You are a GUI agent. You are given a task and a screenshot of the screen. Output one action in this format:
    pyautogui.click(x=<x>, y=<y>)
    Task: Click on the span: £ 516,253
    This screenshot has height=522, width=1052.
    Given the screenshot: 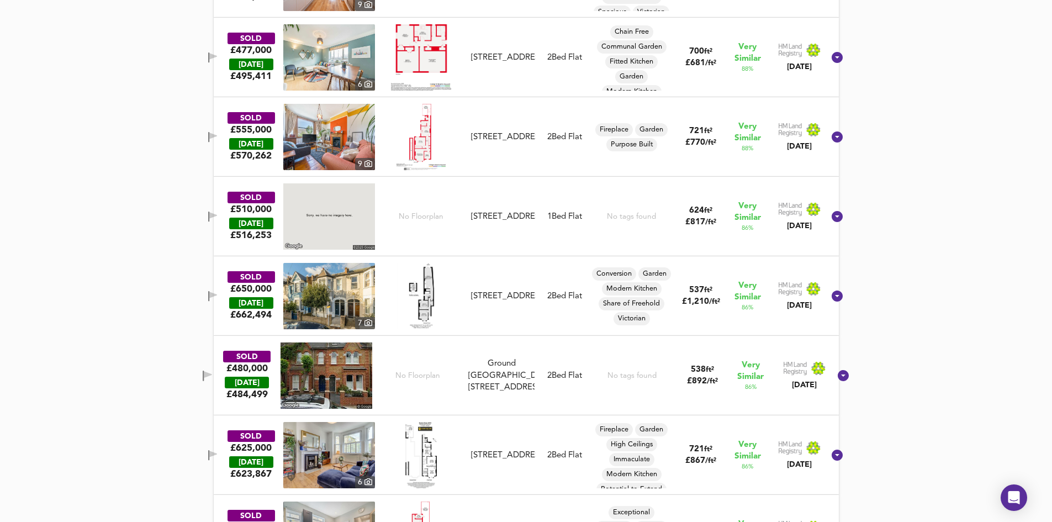 What is the action you would take?
    pyautogui.click(x=251, y=235)
    